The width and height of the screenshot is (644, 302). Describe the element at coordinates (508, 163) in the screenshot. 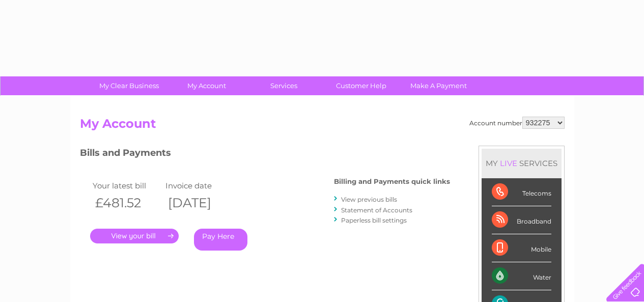

I see `div: LIVE` at that location.